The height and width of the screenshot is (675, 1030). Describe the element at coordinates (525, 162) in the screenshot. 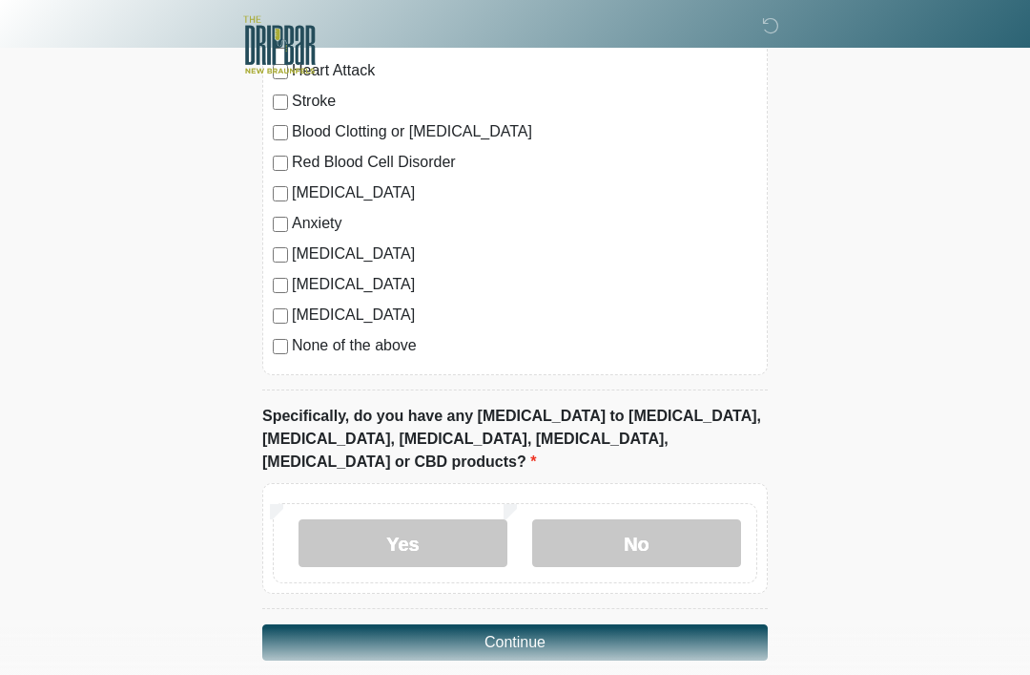

I see `label: Red Blood Cell Disorder` at that location.